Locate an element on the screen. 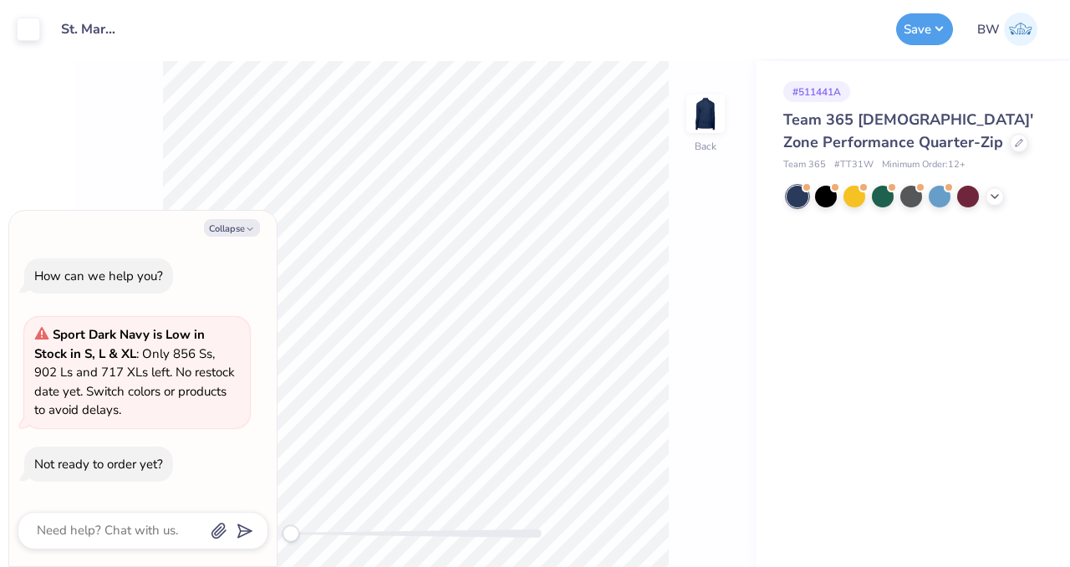  input: Untitled Design is located at coordinates (89, 29).